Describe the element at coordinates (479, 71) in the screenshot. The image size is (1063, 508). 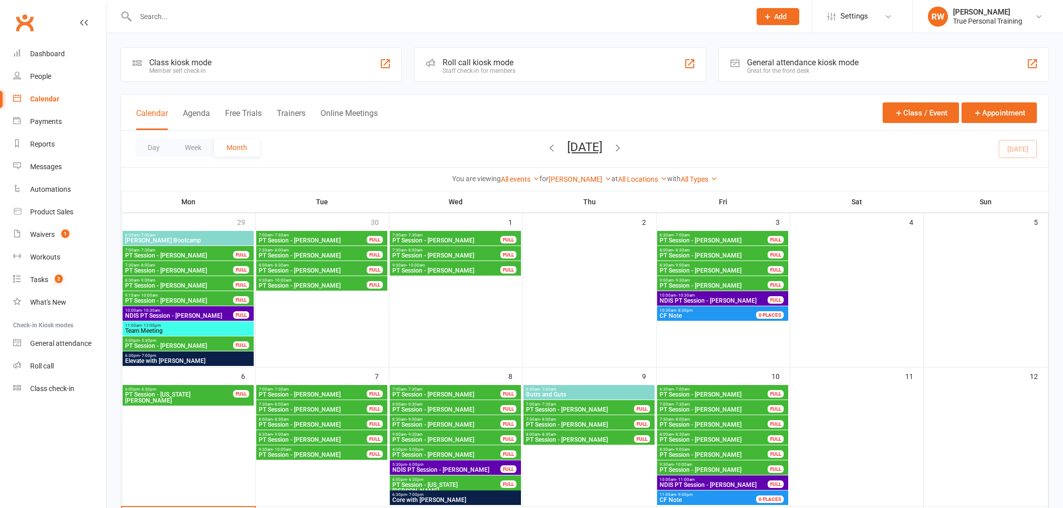
I see `div: Staff check-in for members` at that location.